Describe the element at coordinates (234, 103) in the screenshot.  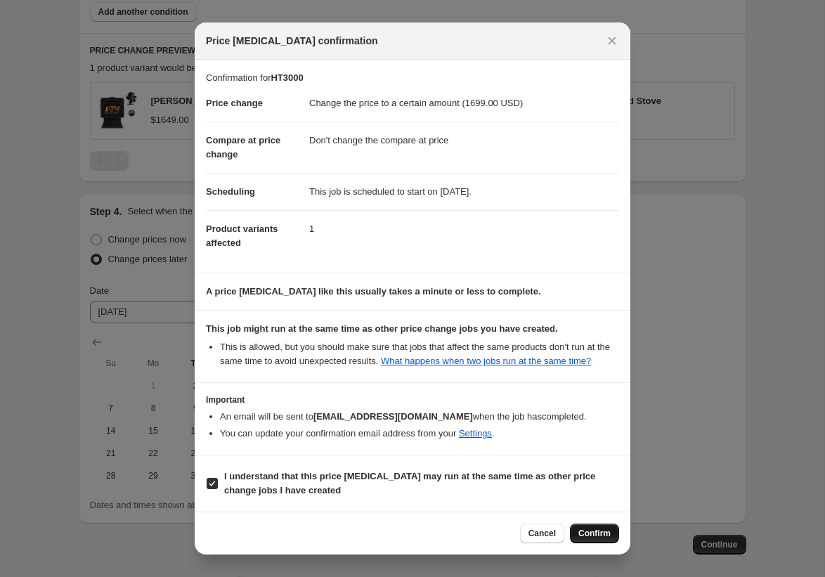
I see `span: Price change` at that location.